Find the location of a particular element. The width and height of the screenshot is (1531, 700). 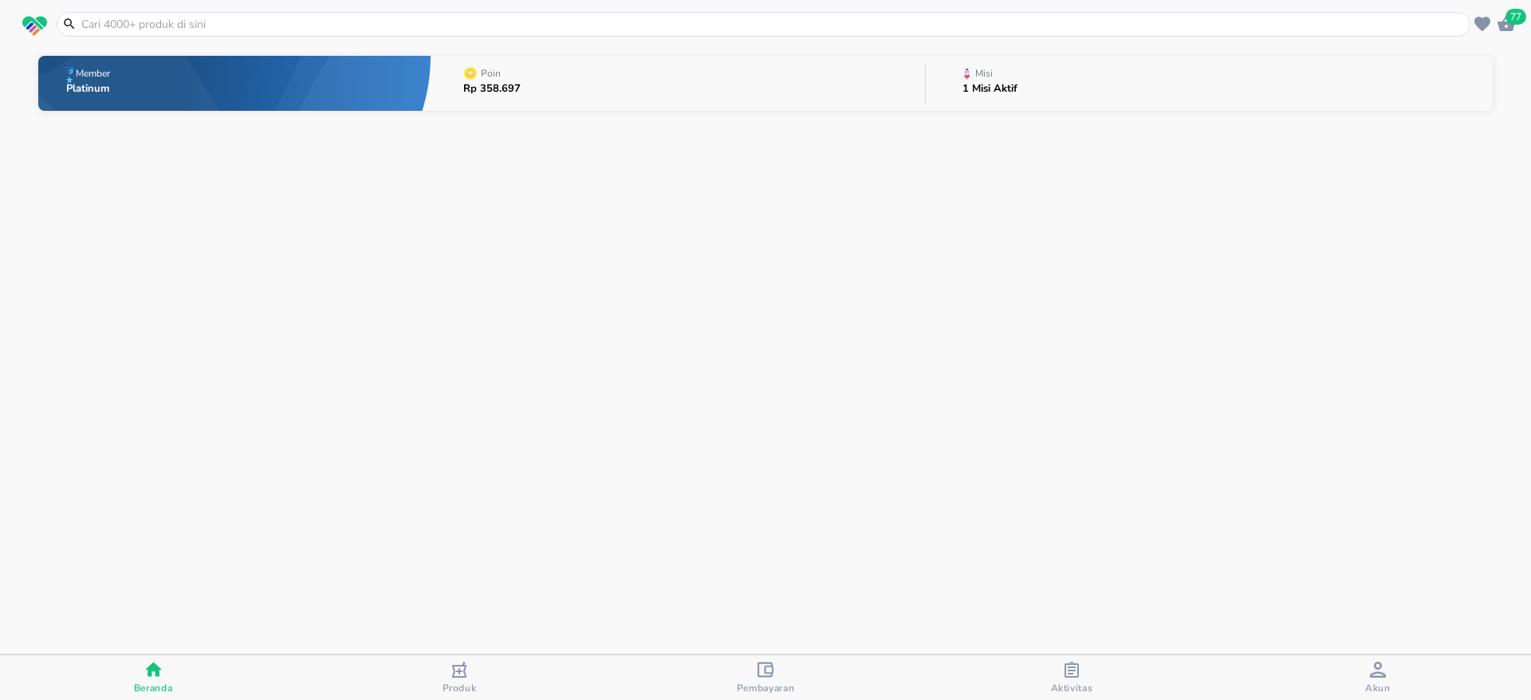

button: MemberPlatinum is located at coordinates (234, 83).